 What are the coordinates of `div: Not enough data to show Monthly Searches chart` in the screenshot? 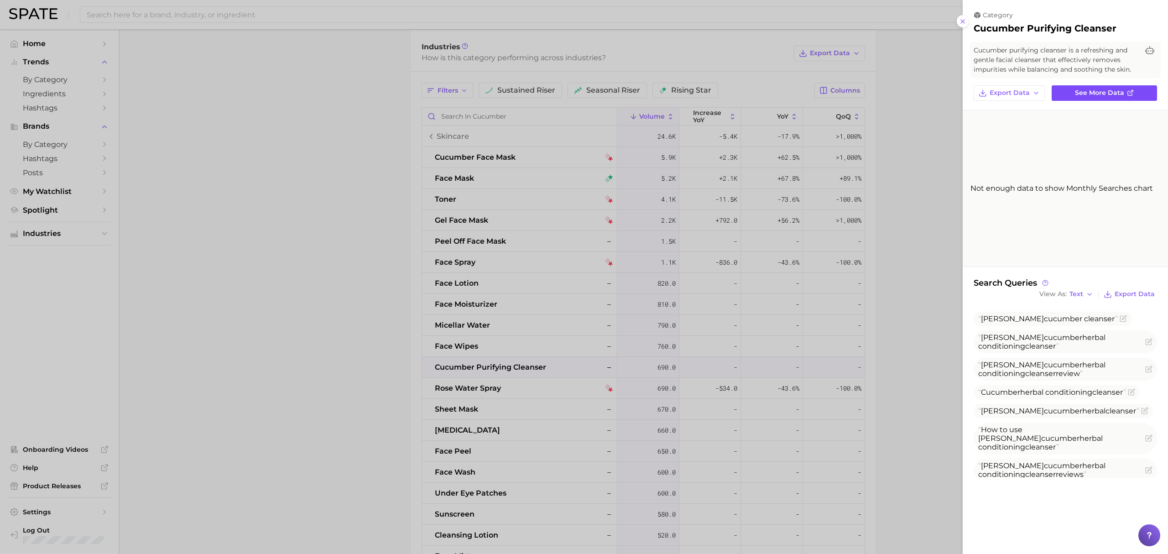 It's located at (1061, 188).